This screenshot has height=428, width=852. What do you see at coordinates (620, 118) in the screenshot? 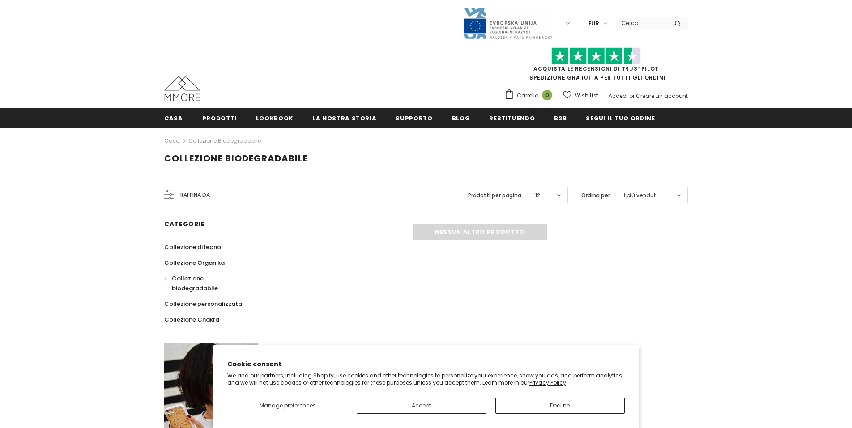
I see `span: Segui il tuo ordine` at bounding box center [620, 118].